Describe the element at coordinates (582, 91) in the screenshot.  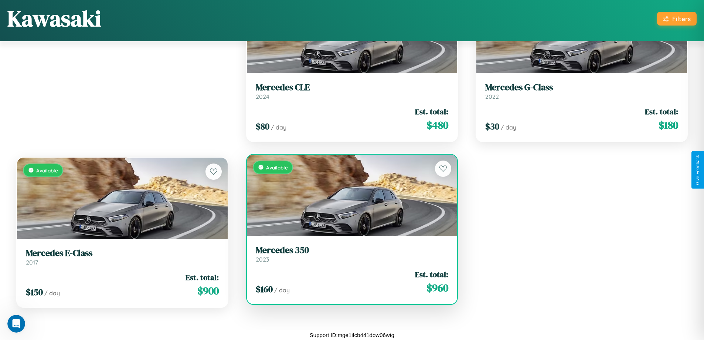
I see `a: Mercedes G-Class2022` at that location.